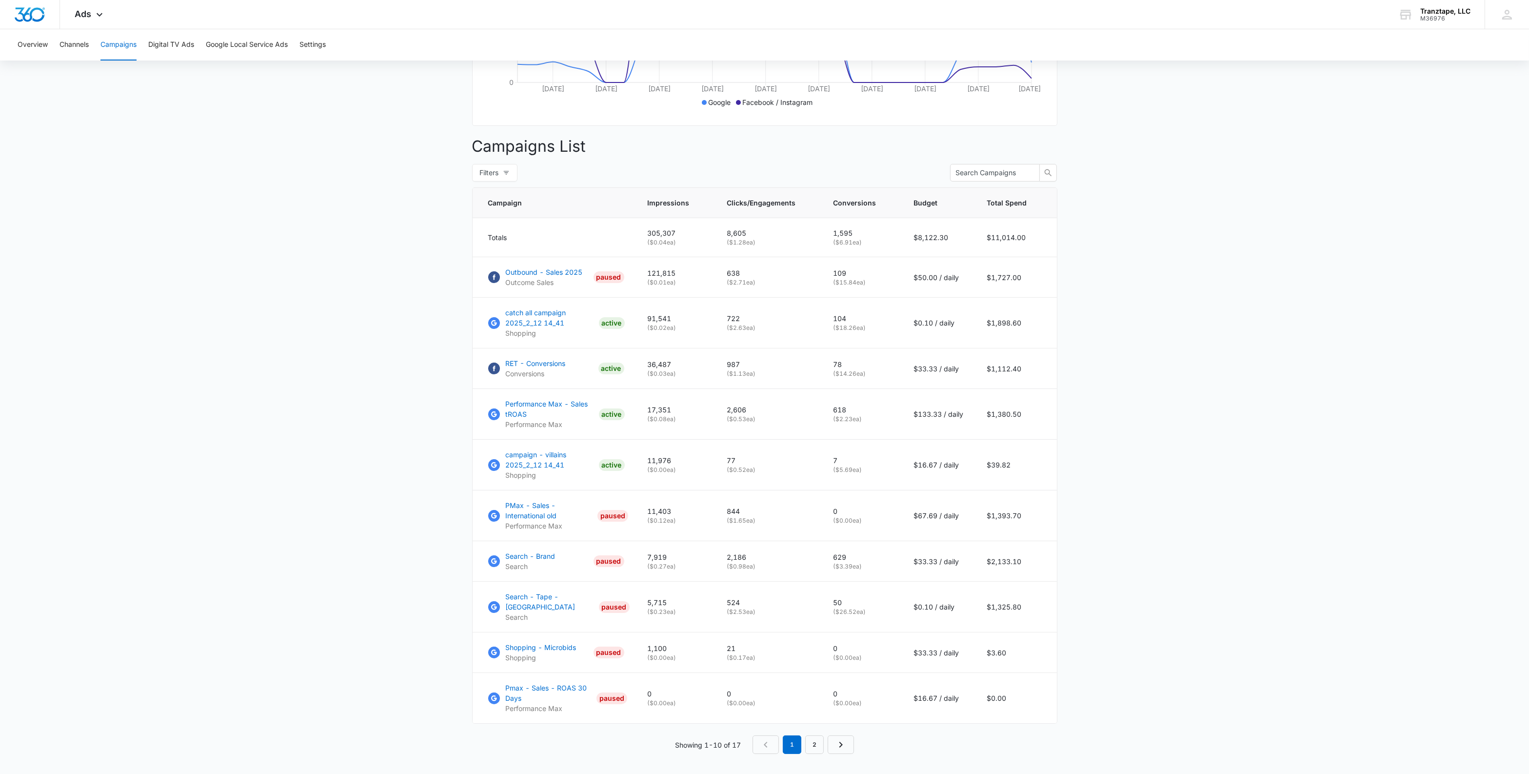 Image resolution: width=1529 pixels, height=774 pixels. What do you see at coordinates (1016, 698) in the screenshot?
I see `td: $0.00` at bounding box center [1016, 698].